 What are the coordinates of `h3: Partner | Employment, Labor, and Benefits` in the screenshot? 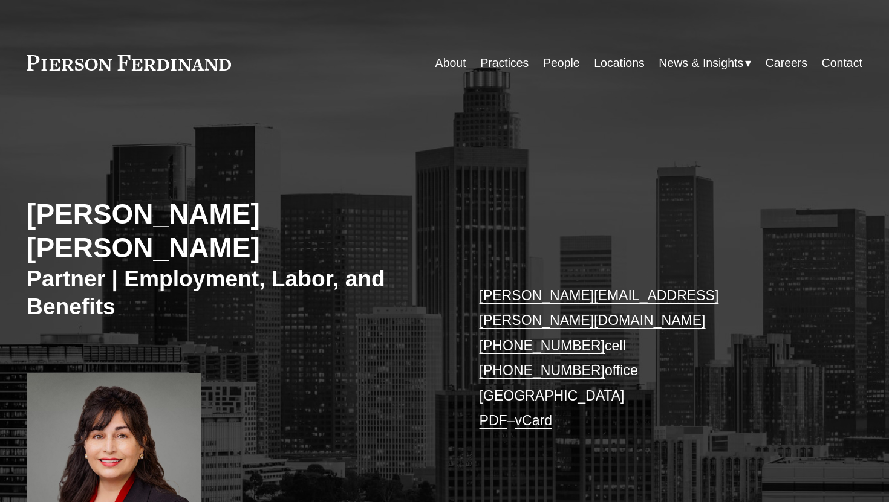 It's located at (235, 293).